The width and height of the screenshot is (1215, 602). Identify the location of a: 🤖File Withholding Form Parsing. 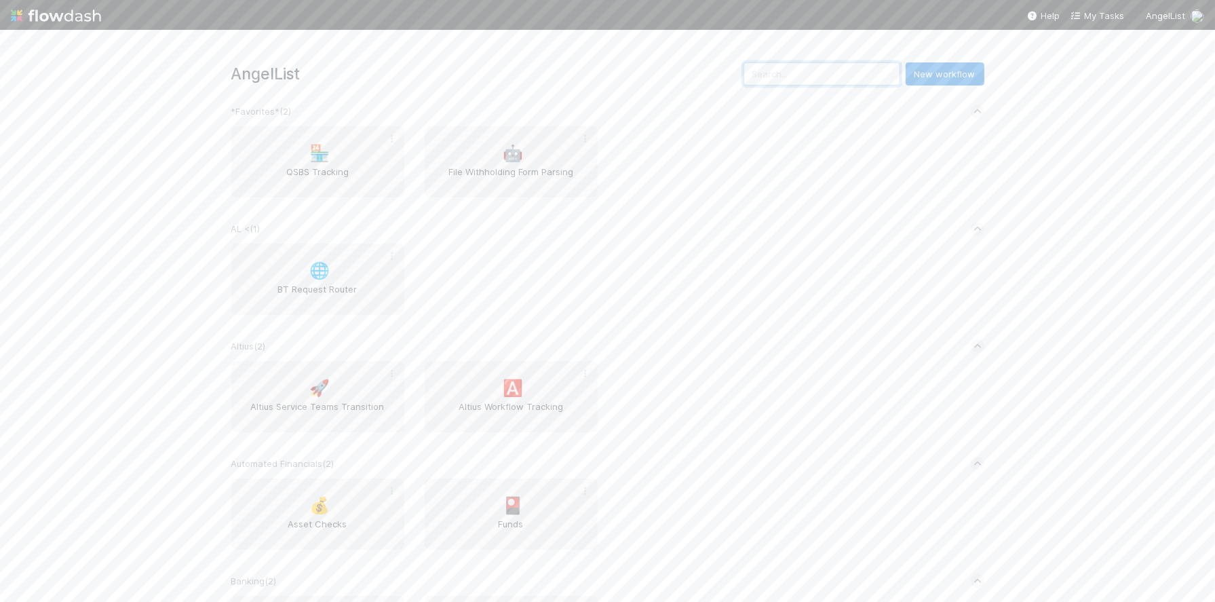
(511, 162).